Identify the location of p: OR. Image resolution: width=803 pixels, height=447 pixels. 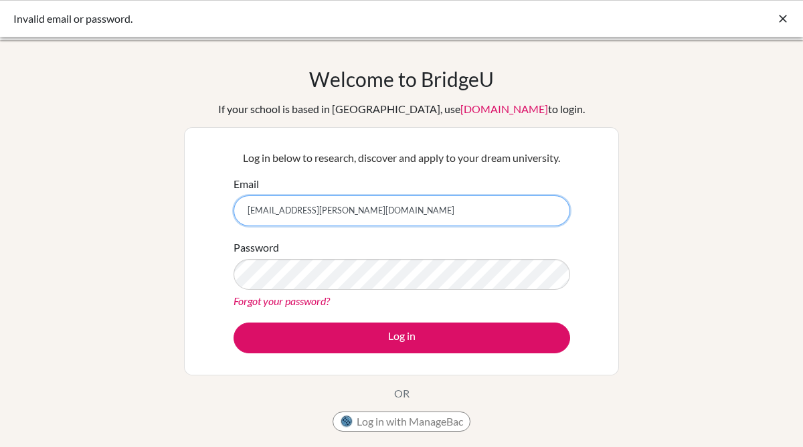
(402, 394).